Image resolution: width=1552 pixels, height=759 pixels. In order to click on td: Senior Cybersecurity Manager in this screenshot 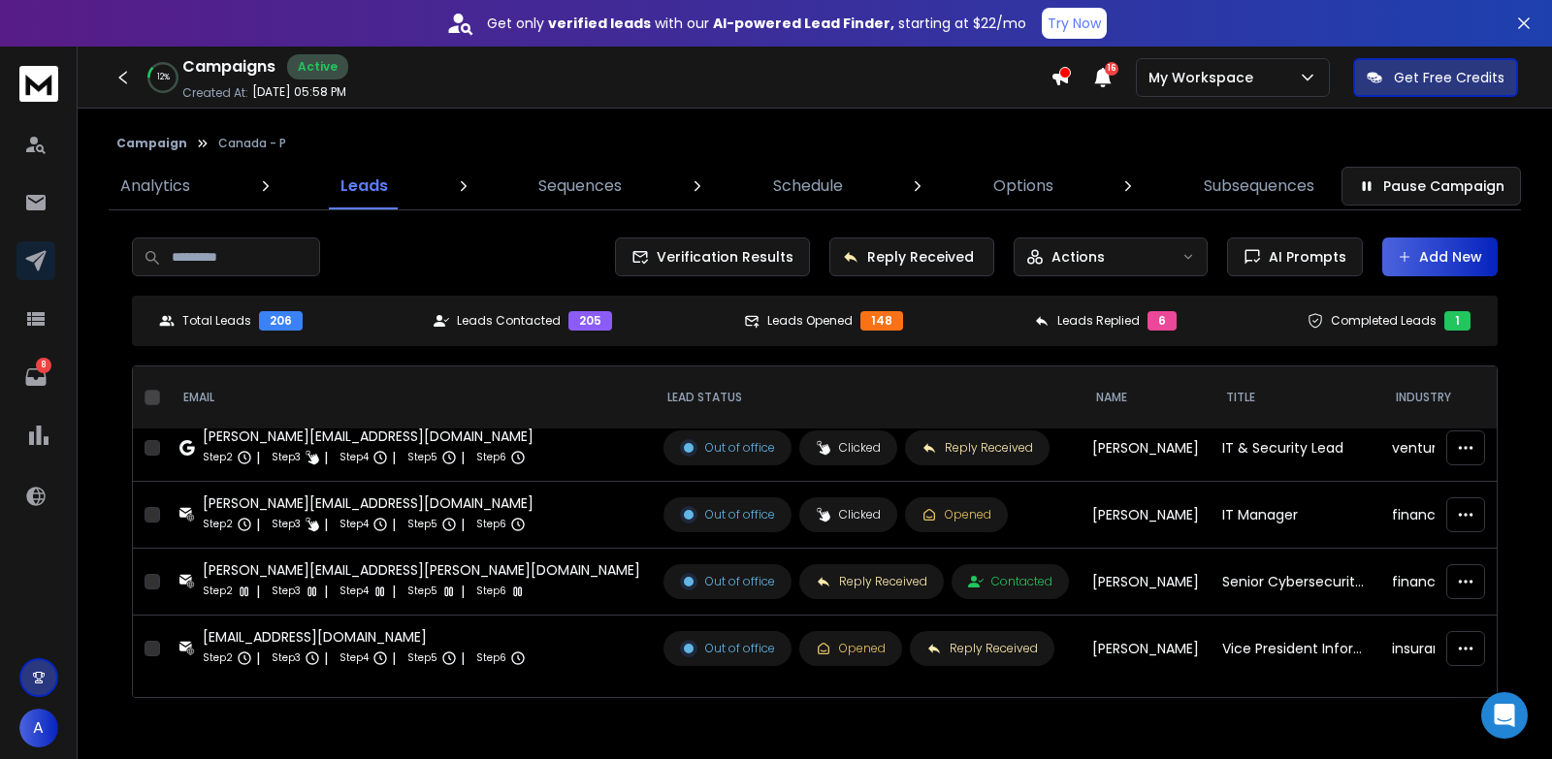, I will do `click(1295, 582)`.